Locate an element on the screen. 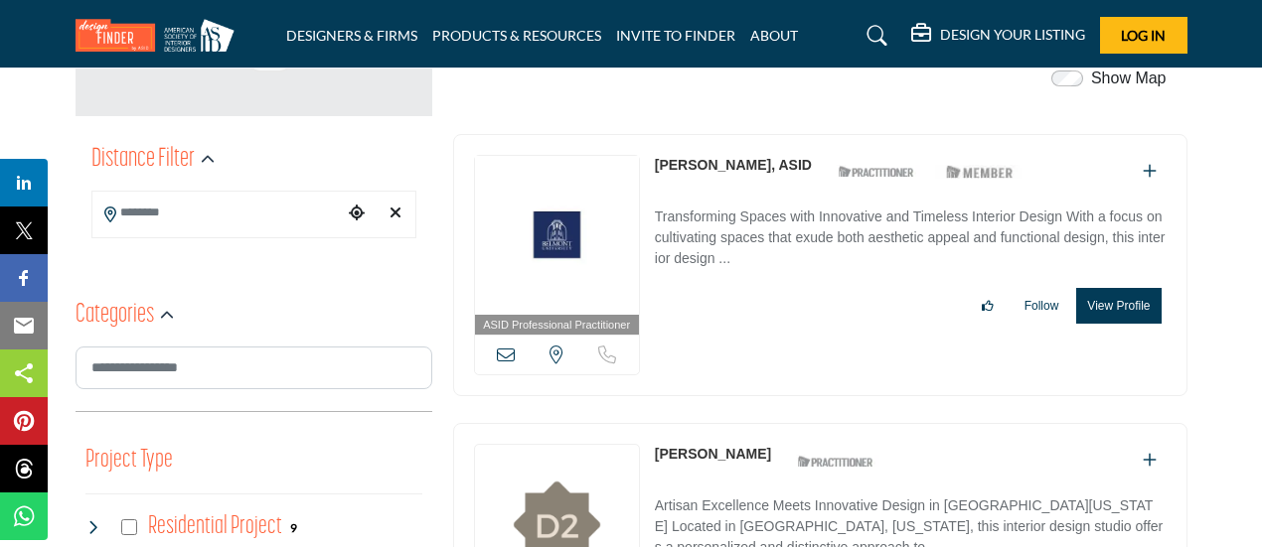 Image resolution: width=1262 pixels, height=547 pixels. b: 9 is located at coordinates (293, 529).